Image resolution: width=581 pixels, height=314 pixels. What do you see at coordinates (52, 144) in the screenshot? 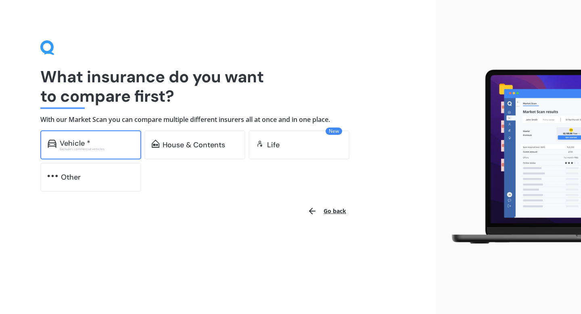
I see `img: car.f15378c7a67c060ca3f3.svg` at bounding box center [52, 144].